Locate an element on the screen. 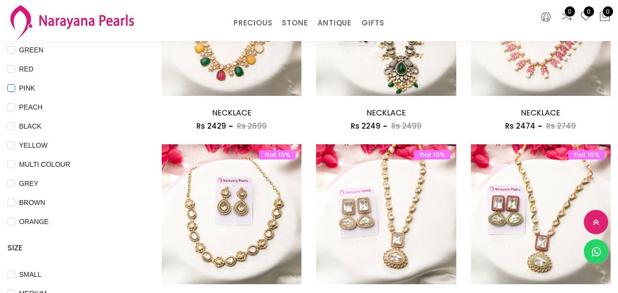  span: Rs 2474 is located at coordinates (520, 126).